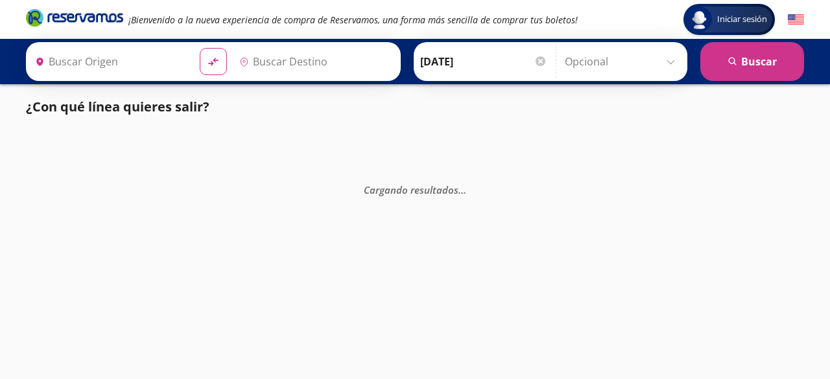 This screenshot has height=379, width=830. Describe the element at coordinates (353, 19) in the screenshot. I see `em: ¡Bienvenido a la nueva experiencia de compra de Reservamos, una forma más sencilla de comprar tus...` at that location.